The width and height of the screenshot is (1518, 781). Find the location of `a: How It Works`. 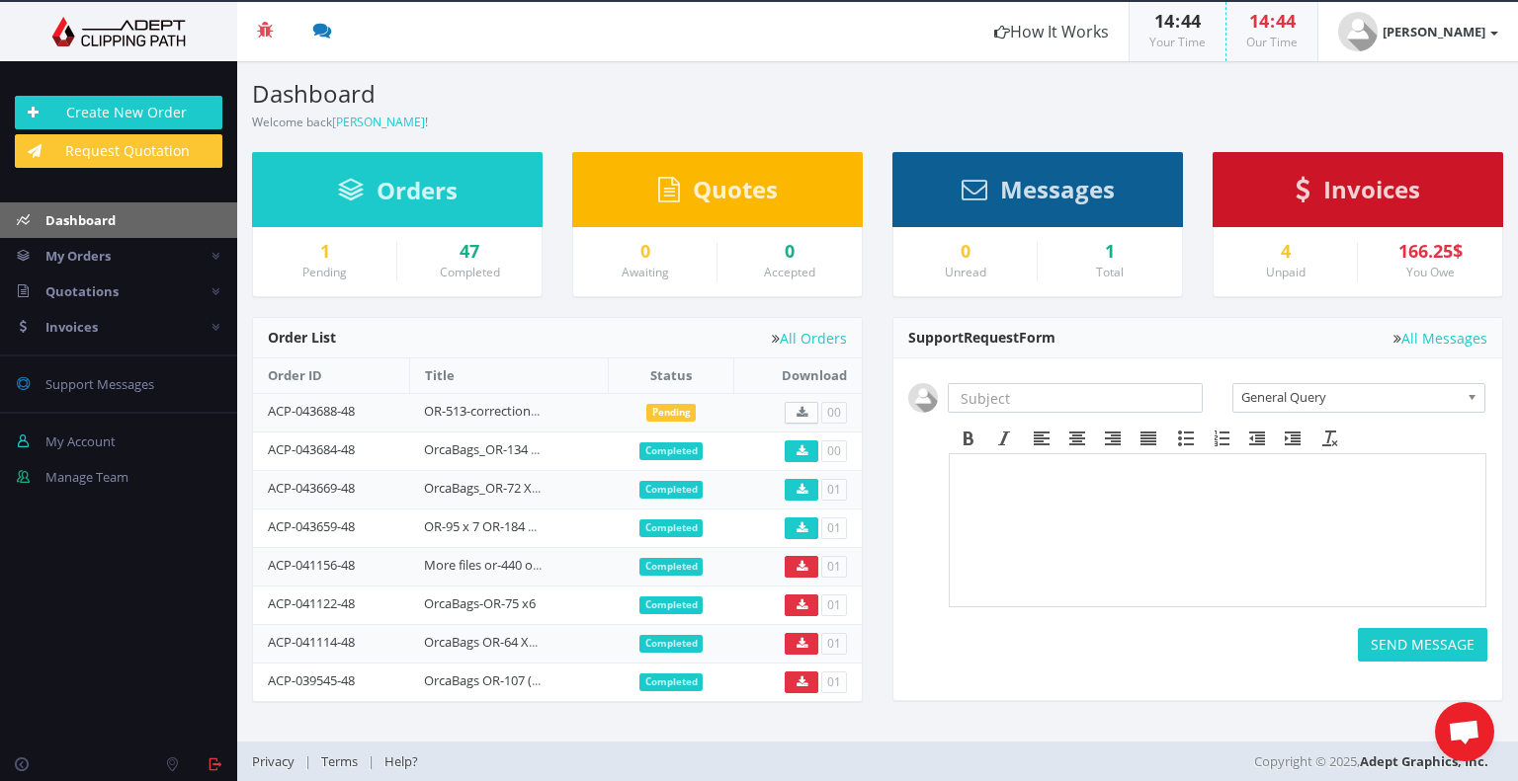

a: How It Works is located at coordinates (1051, 32).